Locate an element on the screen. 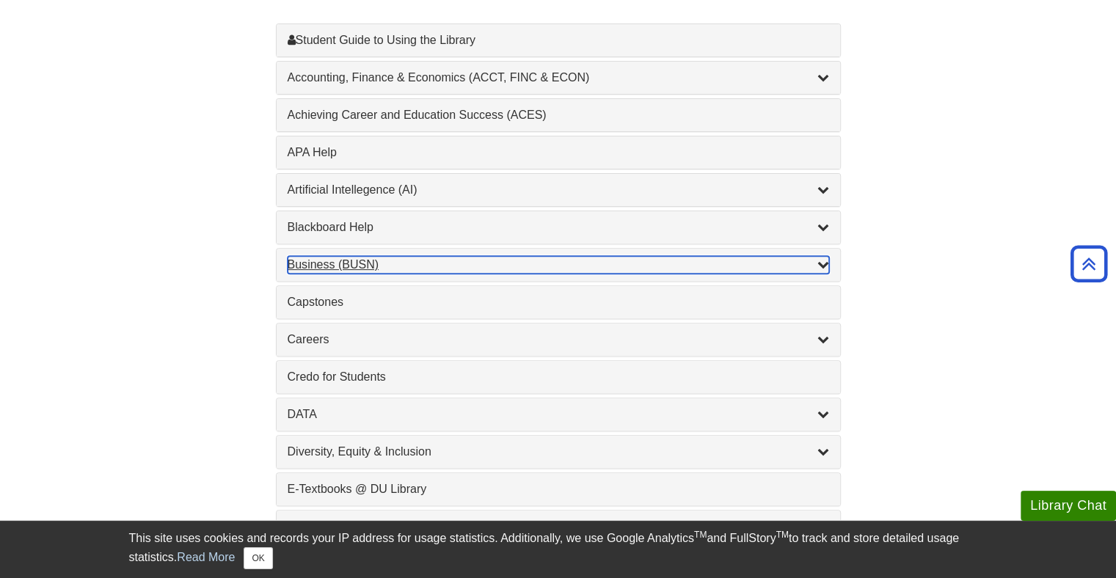 This screenshot has width=1116, height=578. a: Artificial Intellegence (AI) is located at coordinates (558, 190).